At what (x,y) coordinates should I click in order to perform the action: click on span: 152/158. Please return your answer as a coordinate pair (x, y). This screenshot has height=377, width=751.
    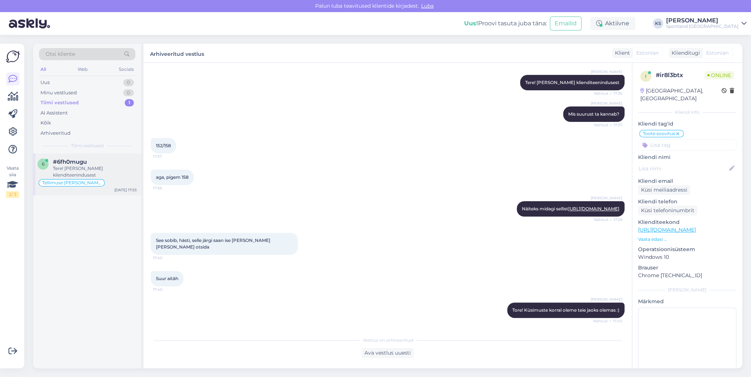
    Looking at the image, I should click on (163, 146).